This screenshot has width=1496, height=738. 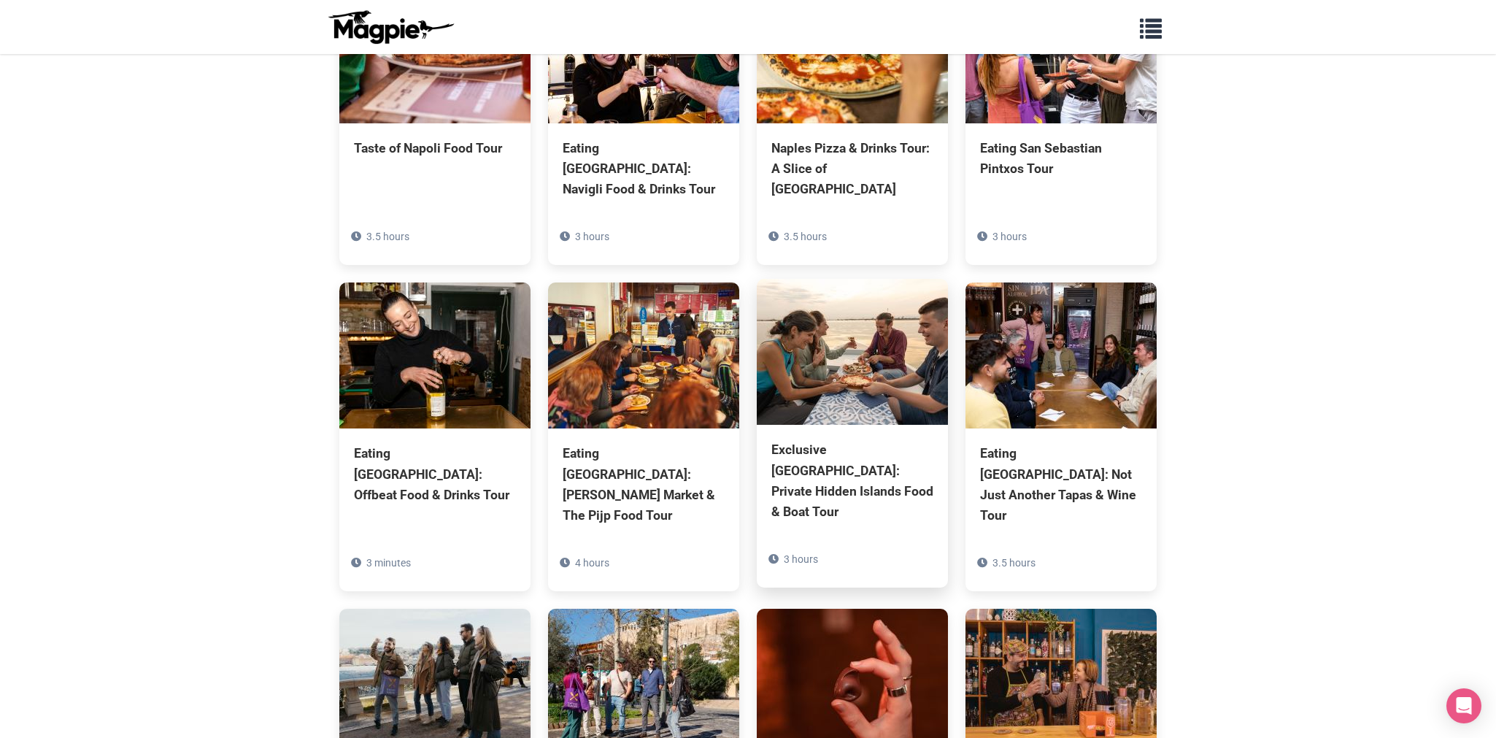 I want to click on div: Taste of Napoli Food Tour, so click(x=435, y=148).